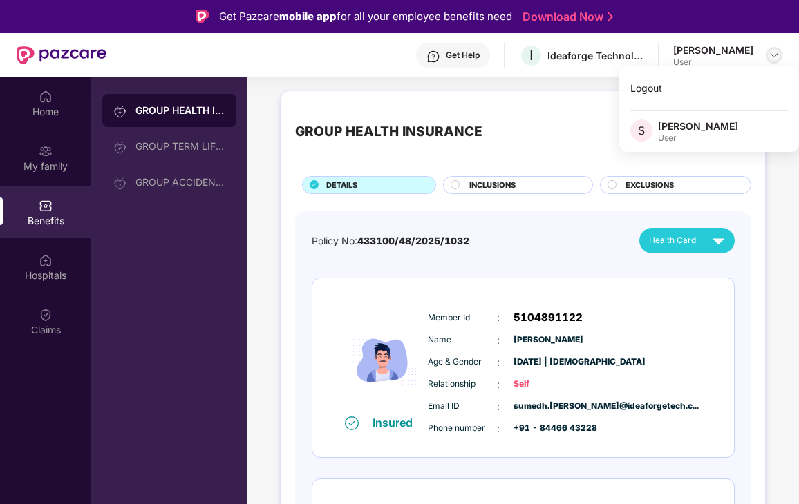 The width and height of the screenshot is (799, 504). I want to click on img: svg+xml;base64,PHN2ZyBpZD0iSGVscC0zMngzMiIgeG1sbnM9Imh0dHA6Ly93d3cudzMub3JnLzIwMDAvc3ZnIiB3aWR0aD..., so click(433, 57).